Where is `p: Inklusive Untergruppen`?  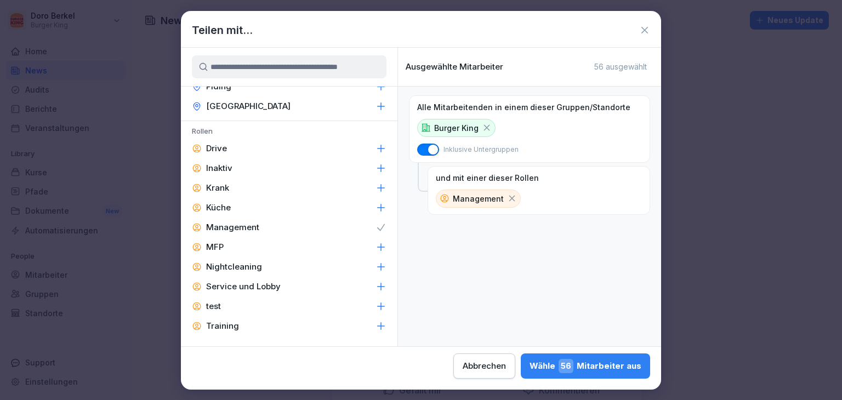 p: Inklusive Untergruppen is located at coordinates (481, 150).